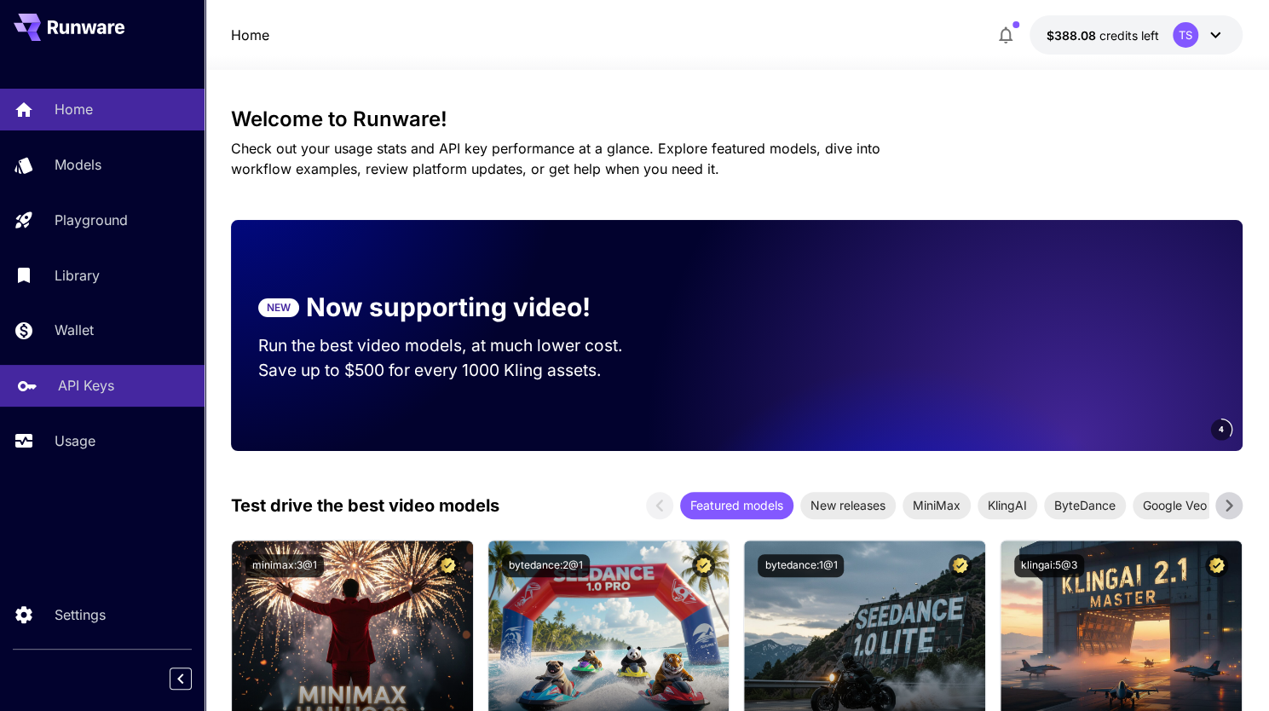 The image size is (1269, 711). What do you see at coordinates (937, 505) in the screenshot?
I see `div: MiniMax` at bounding box center [937, 505].